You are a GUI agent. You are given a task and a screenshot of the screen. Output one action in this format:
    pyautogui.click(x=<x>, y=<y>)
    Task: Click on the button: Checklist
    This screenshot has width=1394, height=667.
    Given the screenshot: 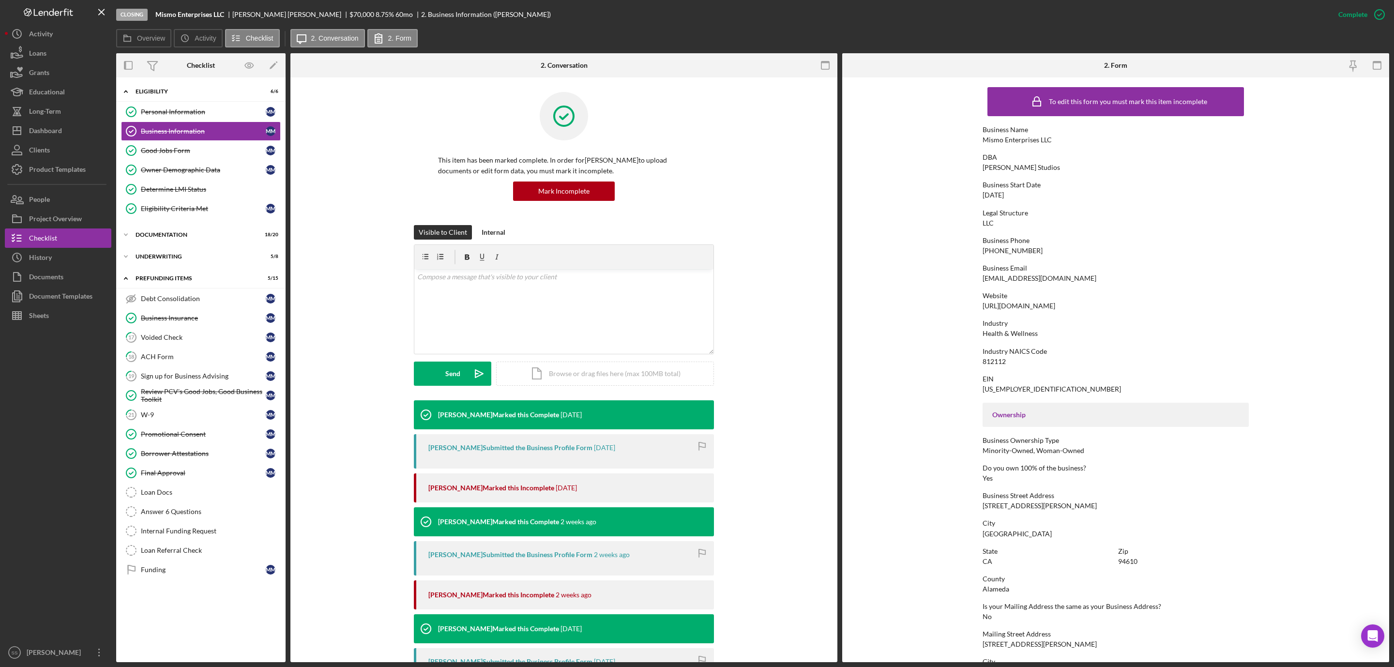 What is the action you would take?
    pyautogui.click(x=252, y=38)
    